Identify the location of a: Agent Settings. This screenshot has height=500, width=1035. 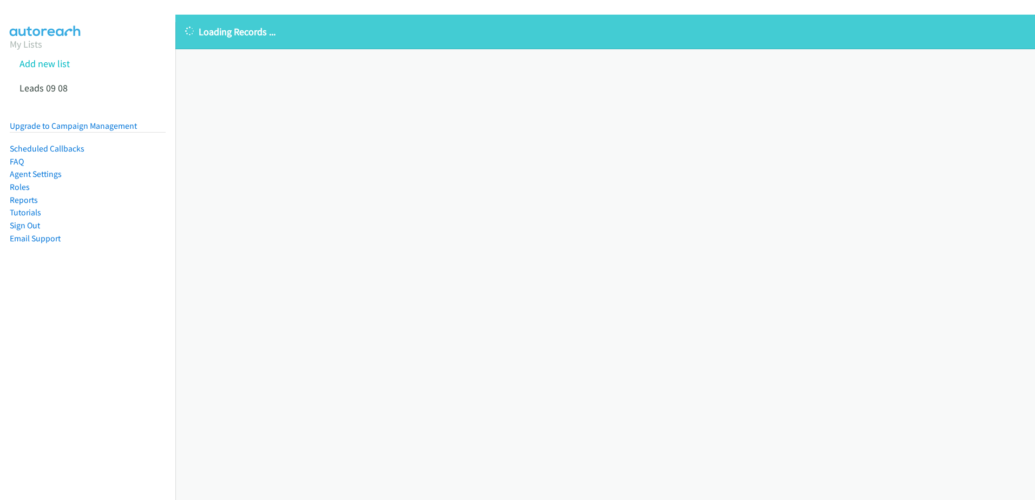
(36, 174).